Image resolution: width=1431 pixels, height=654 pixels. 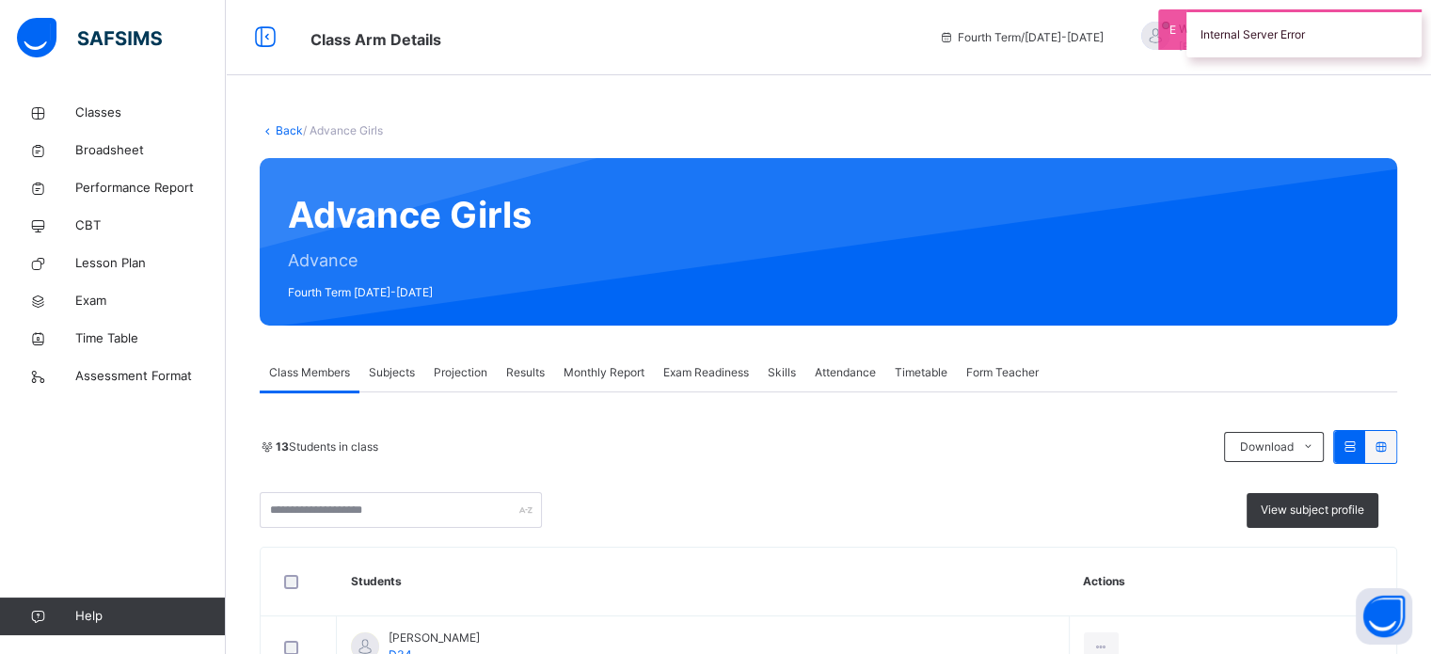 I want to click on span: Timetable, so click(x=921, y=372).